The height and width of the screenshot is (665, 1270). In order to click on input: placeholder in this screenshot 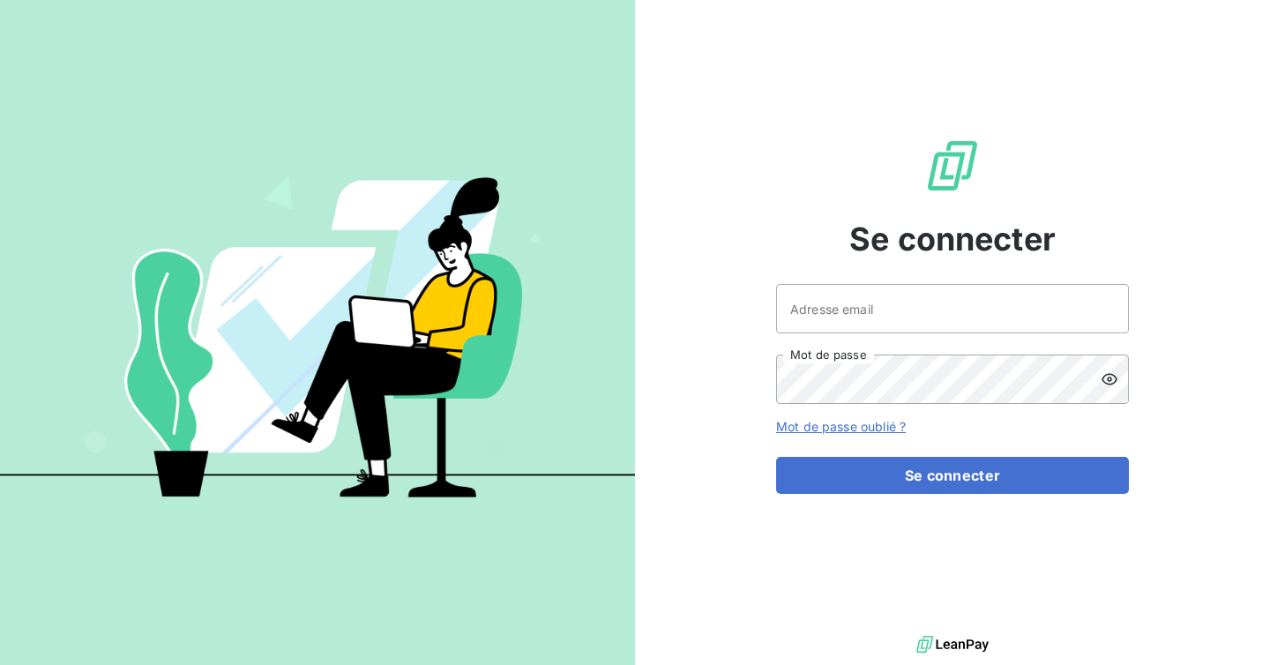, I will do `click(952, 309)`.